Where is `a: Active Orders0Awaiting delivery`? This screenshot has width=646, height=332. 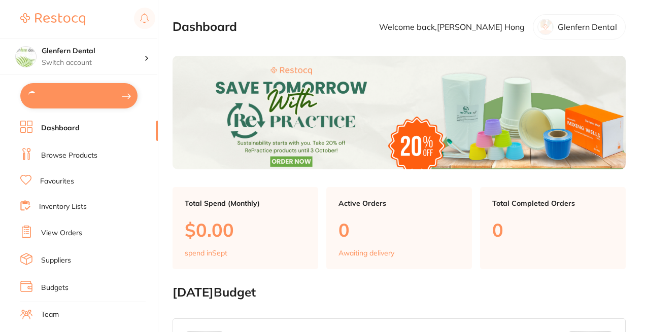 a: Active Orders0Awaiting delivery is located at coordinates (399, 228).